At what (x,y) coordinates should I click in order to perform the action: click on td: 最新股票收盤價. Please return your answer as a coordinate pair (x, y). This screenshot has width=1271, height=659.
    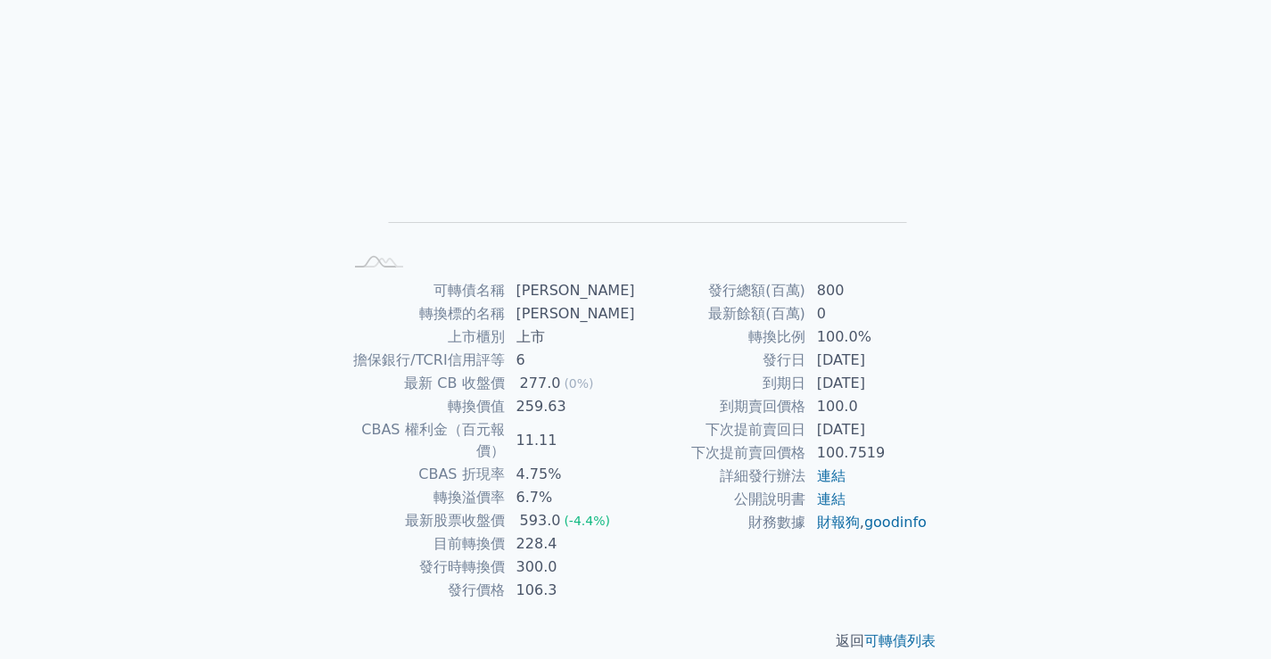
    Looking at the image, I should click on (424, 521).